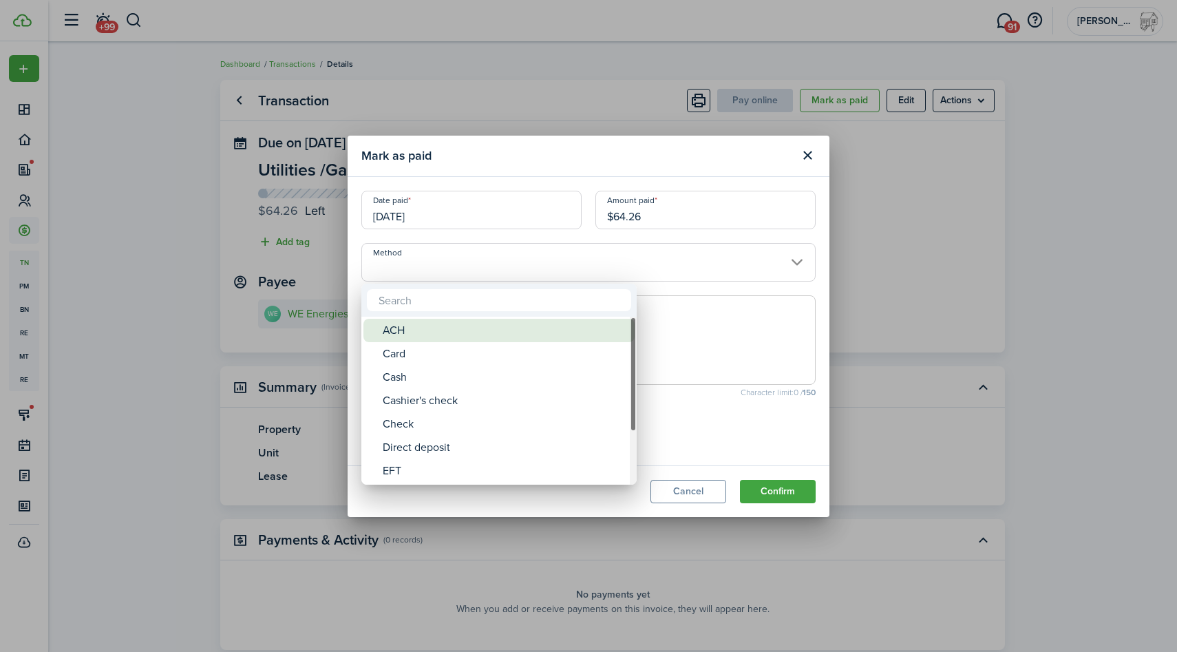  I want to click on div: Cash, so click(505, 377).